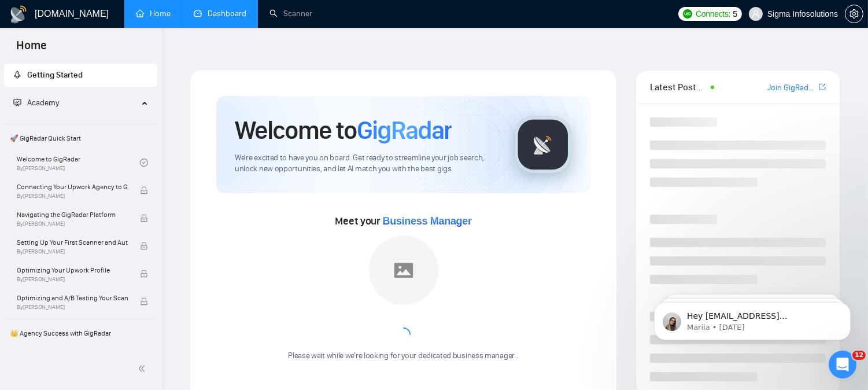 This screenshot has width=868, height=390. What do you see at coordinates (220, 13) in the screenshot?
I see `a: dashboardDashboard` at bounding box center [220, 13].